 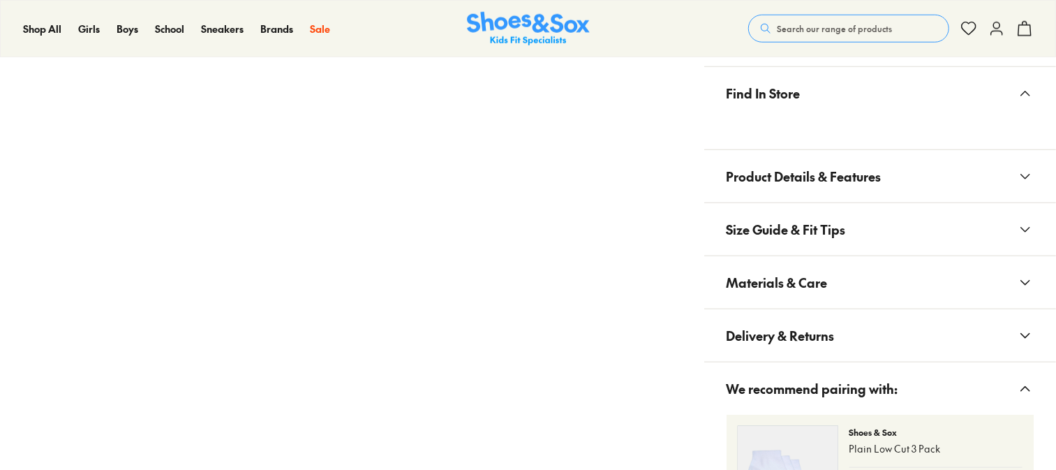 I want to click on span: Size Guide & Fit Tips, so click(x=786, y=229).